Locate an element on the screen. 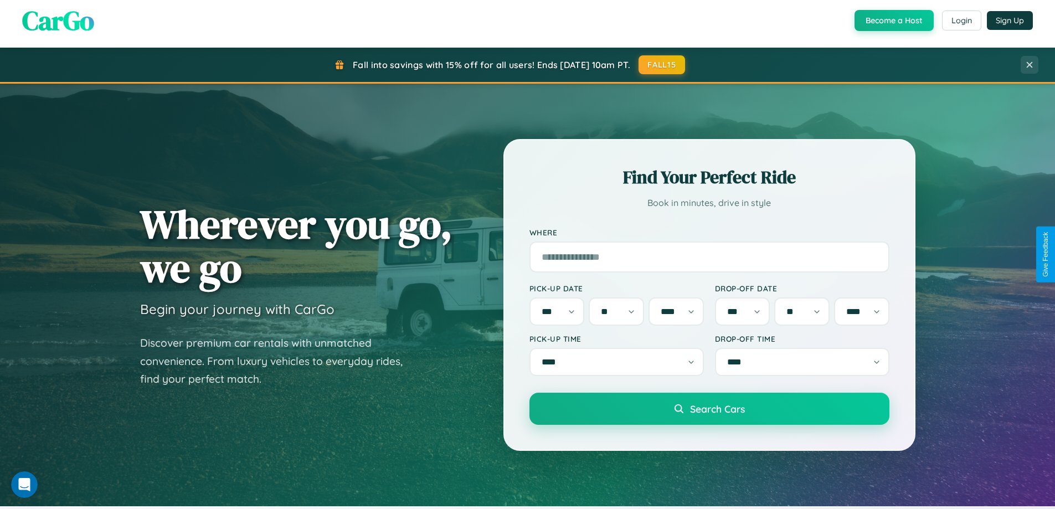 Image resolution: width=1055 pixels, height=509 pixels. button: Login is located at coordinates (961, 20).